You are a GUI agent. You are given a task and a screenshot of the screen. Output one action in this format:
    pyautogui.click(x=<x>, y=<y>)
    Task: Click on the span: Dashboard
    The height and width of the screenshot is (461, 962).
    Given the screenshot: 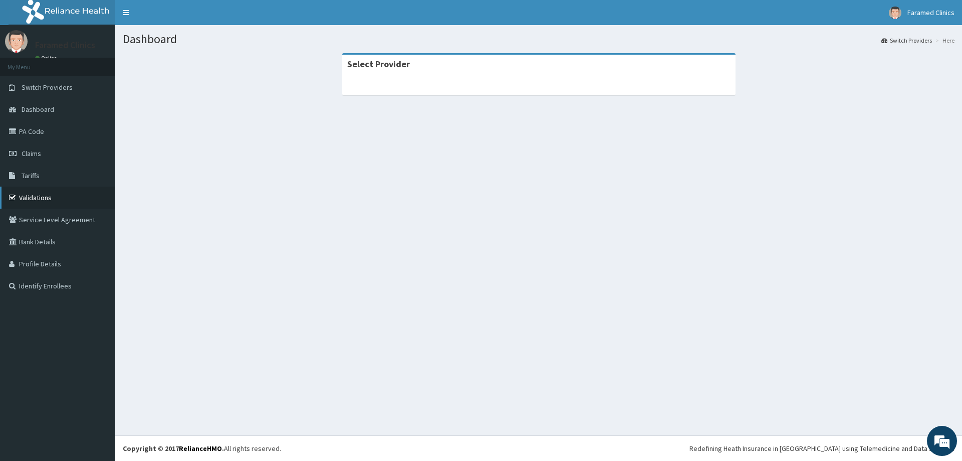 What is the action you would take?
    pyautogui.click(x=38, y=109)
    